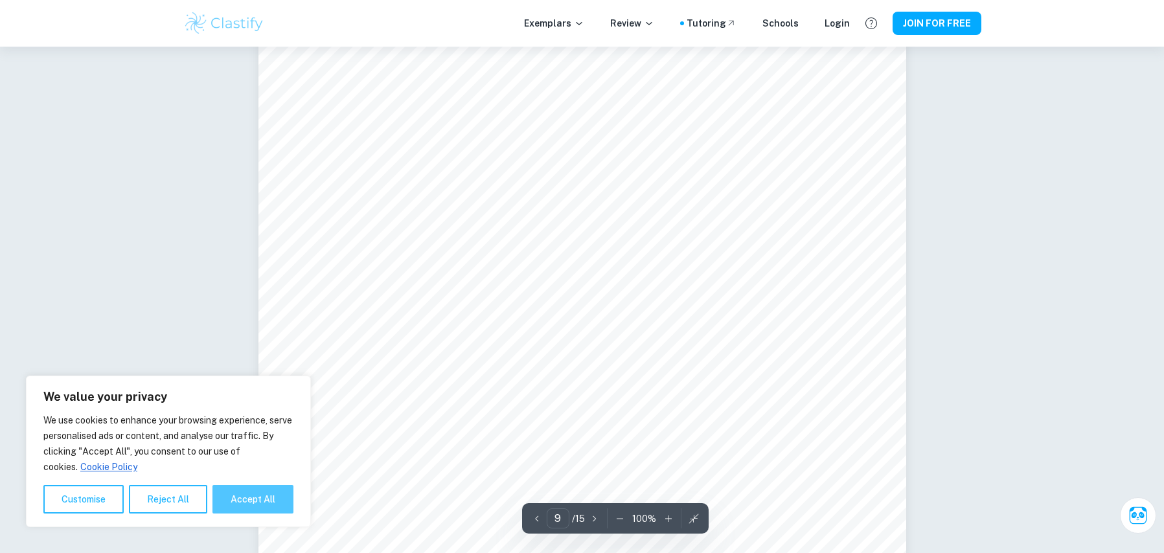 This screenshot has height=553, width=1164. Describe the element at coordinates (224, 23) in the screenshot. I see `a: Clastify logo` at that location.